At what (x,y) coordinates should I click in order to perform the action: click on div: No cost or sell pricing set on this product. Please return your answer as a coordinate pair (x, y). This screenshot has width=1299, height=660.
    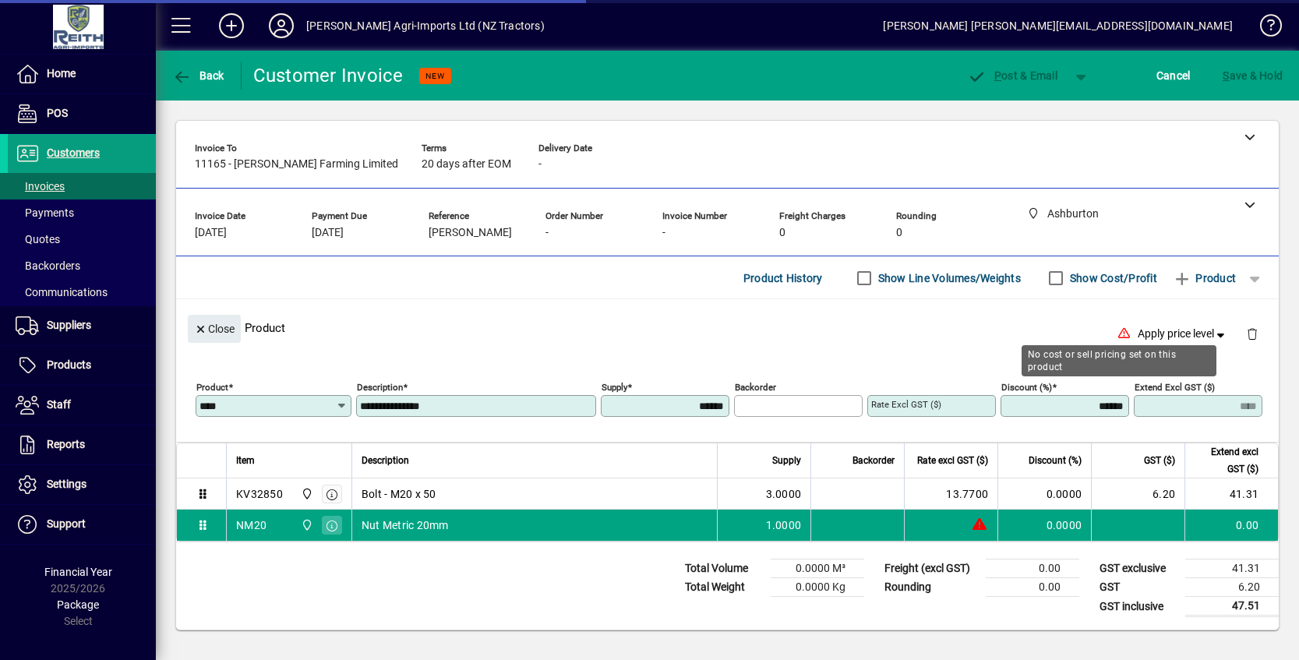
    Looking at the image, I should click on (1119, 361).